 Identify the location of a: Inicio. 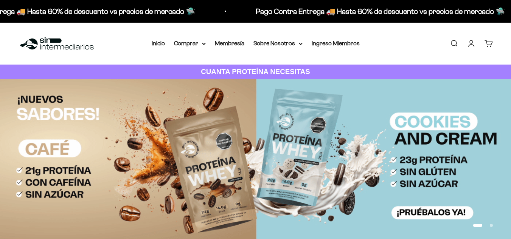
(158, 43).